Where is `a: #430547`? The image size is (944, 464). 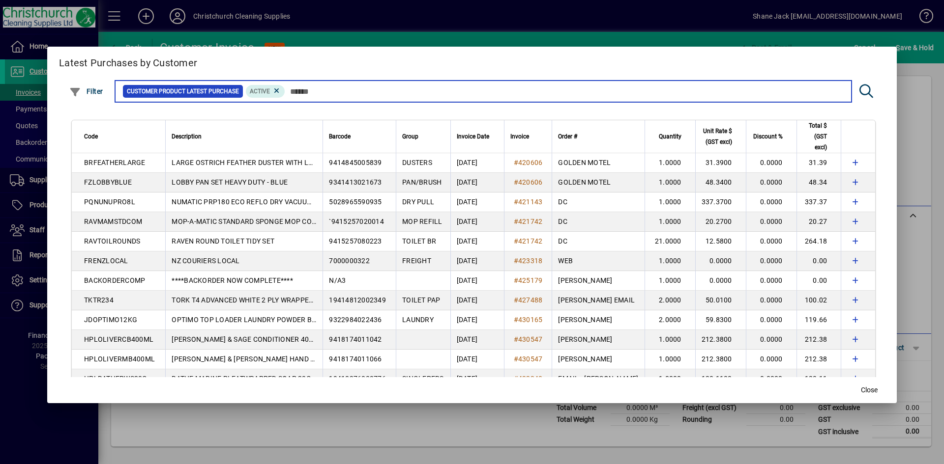 a: #430547 is located at coordinates (528, 340).